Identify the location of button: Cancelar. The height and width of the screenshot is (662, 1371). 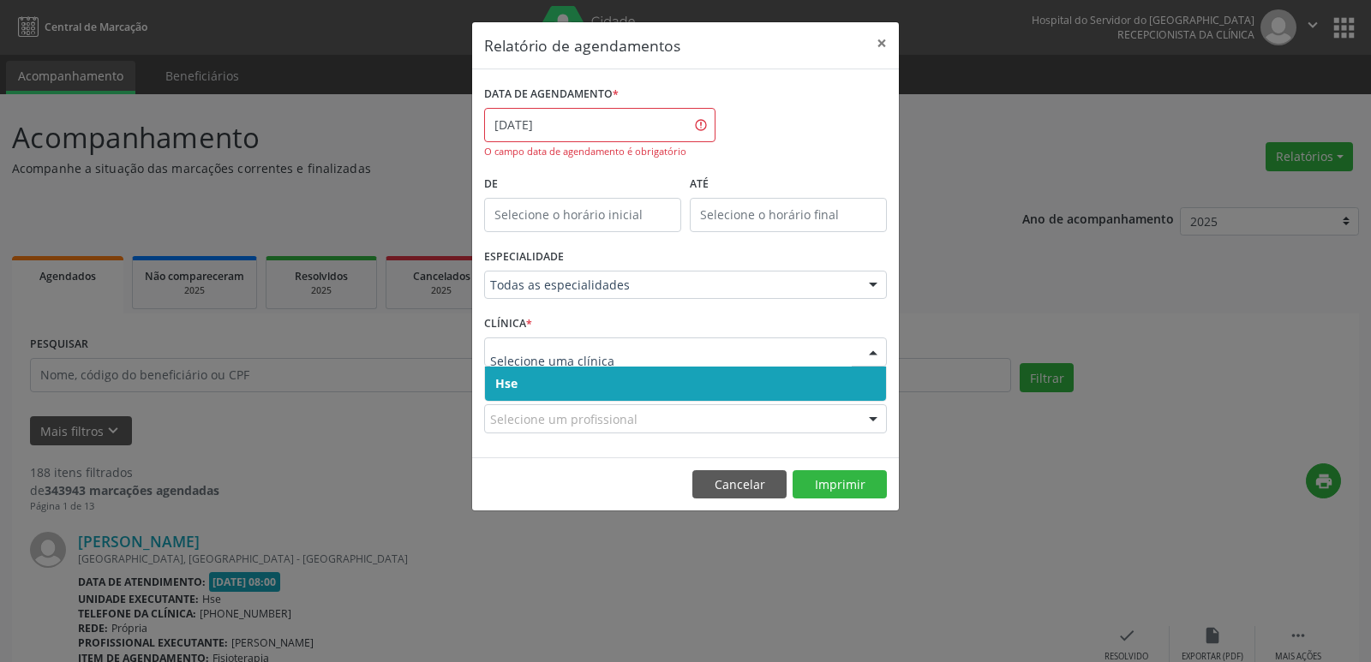
(740, 485).